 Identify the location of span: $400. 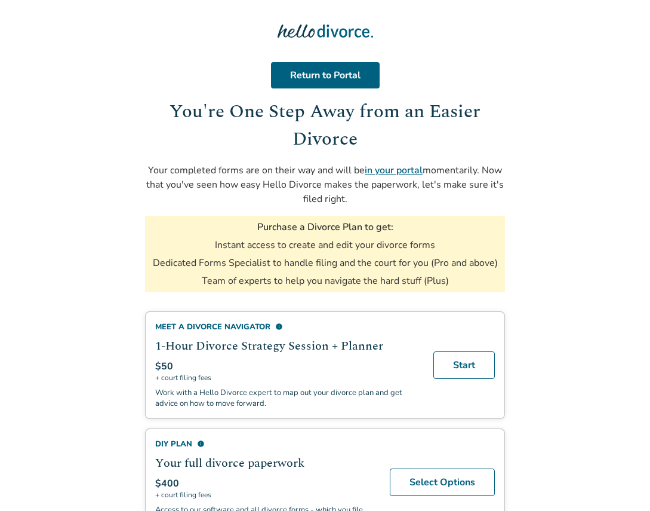
(167, 483).